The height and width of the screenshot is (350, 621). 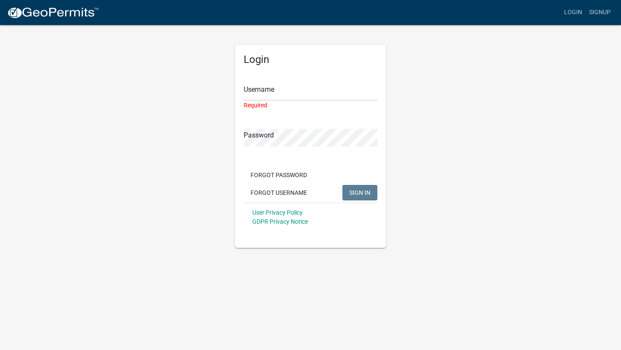 What do you see at coordinates (360, 193) in the screenshot?
I see `button: SIGN IN` at bounding box center [360, 193].